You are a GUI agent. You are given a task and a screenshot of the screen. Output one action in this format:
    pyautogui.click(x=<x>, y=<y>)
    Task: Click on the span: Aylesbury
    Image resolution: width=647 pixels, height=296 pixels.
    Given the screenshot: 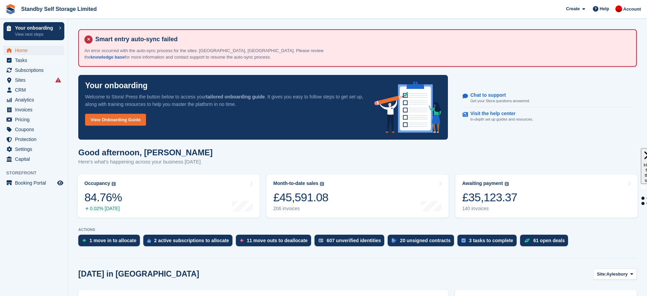 What is the action you would take?
    pyautogui.click(x=617, y=274)
    